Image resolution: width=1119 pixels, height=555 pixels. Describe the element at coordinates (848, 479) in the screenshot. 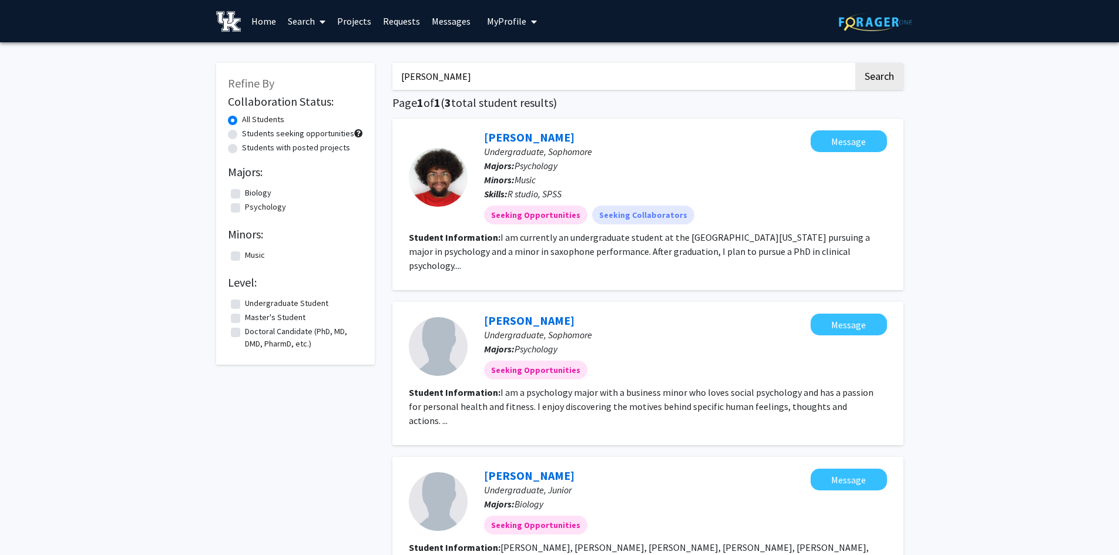

I see `button: Message Wilson Ni` at that location.